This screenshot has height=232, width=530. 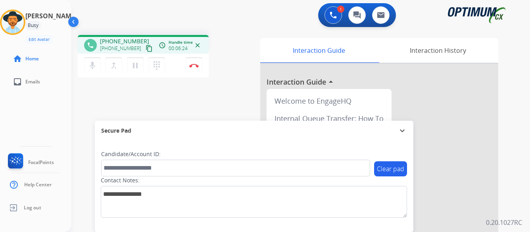 I want to click on mat-icon: access_time, so click(x=162, y=45).